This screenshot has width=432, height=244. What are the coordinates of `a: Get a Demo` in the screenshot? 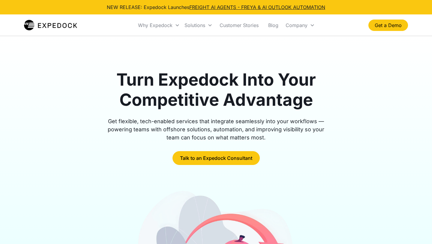 It's located at (389, 25).